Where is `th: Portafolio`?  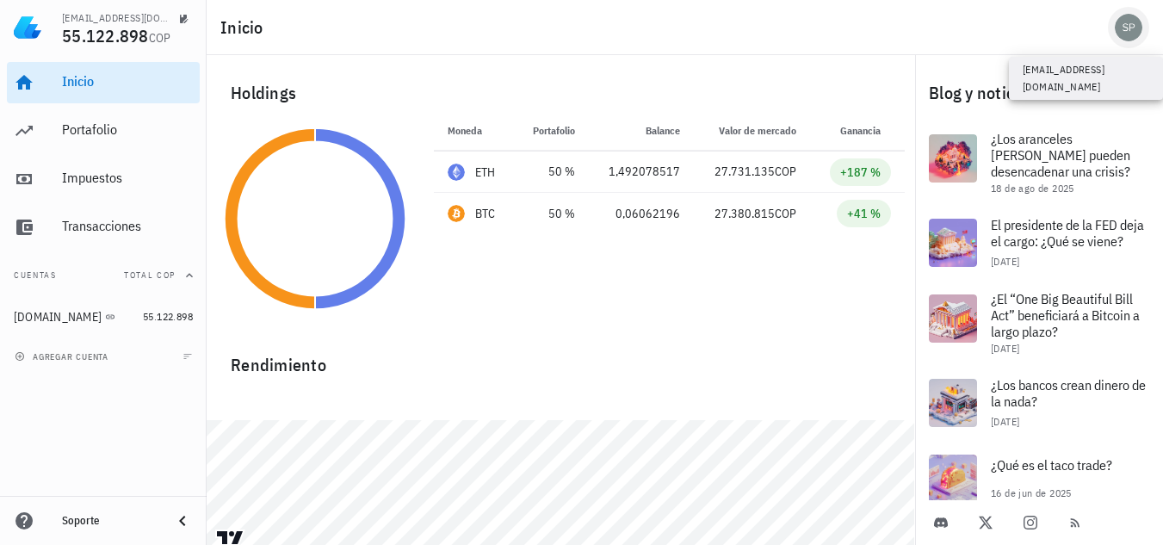
th: Portafolio is located at coordinates (551, 131).